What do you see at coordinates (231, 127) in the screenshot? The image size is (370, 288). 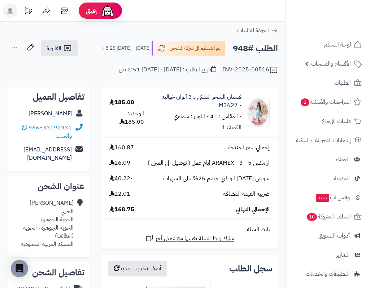 I see `div: الكمية: 1` at bounding box center [231, 127].